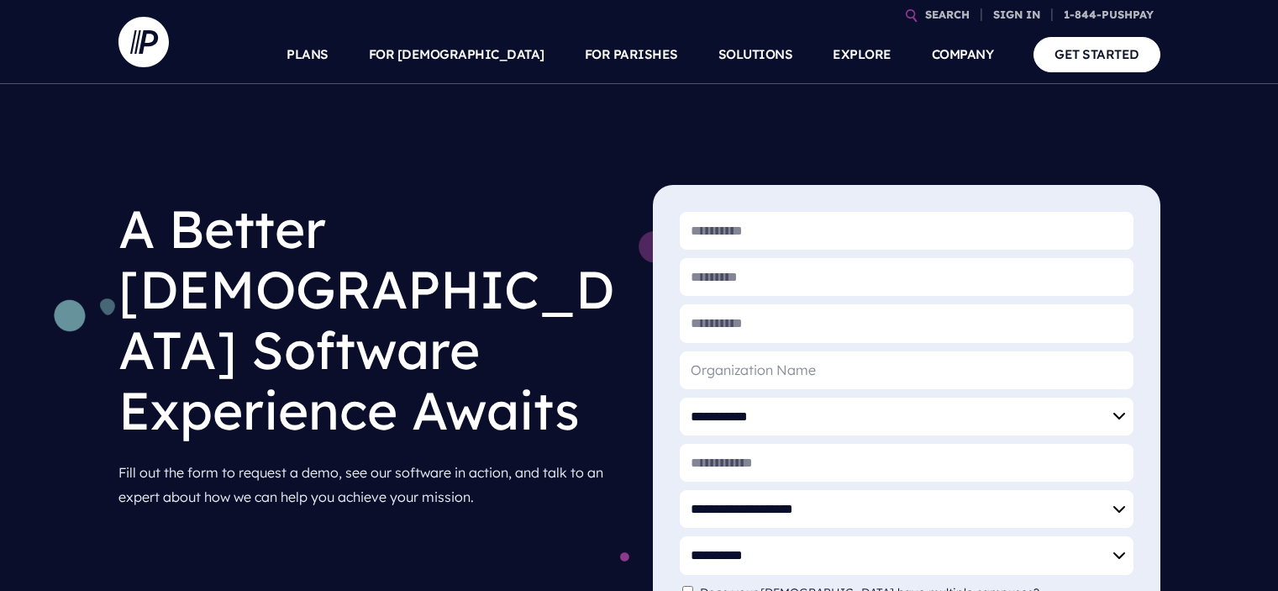 This screenshot has width=1278, height=591. I want to click on p: Fill out the form to request a demo, see our software in action, and talk to an expert about how ..., so click(372, 485).